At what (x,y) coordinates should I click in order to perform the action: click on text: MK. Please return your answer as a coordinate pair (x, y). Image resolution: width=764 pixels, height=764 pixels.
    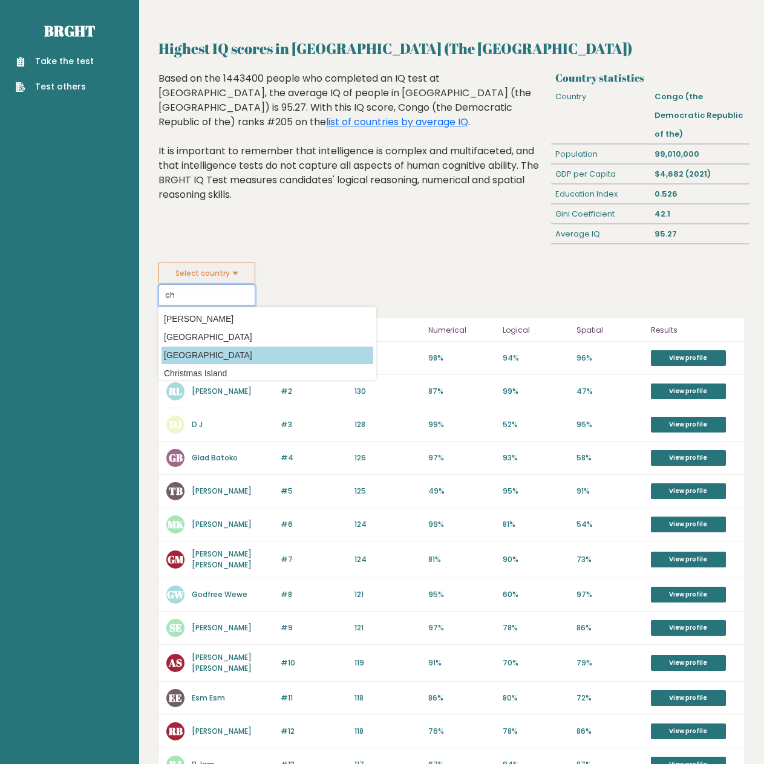
    Looking at the image, I should click on (176, 524).